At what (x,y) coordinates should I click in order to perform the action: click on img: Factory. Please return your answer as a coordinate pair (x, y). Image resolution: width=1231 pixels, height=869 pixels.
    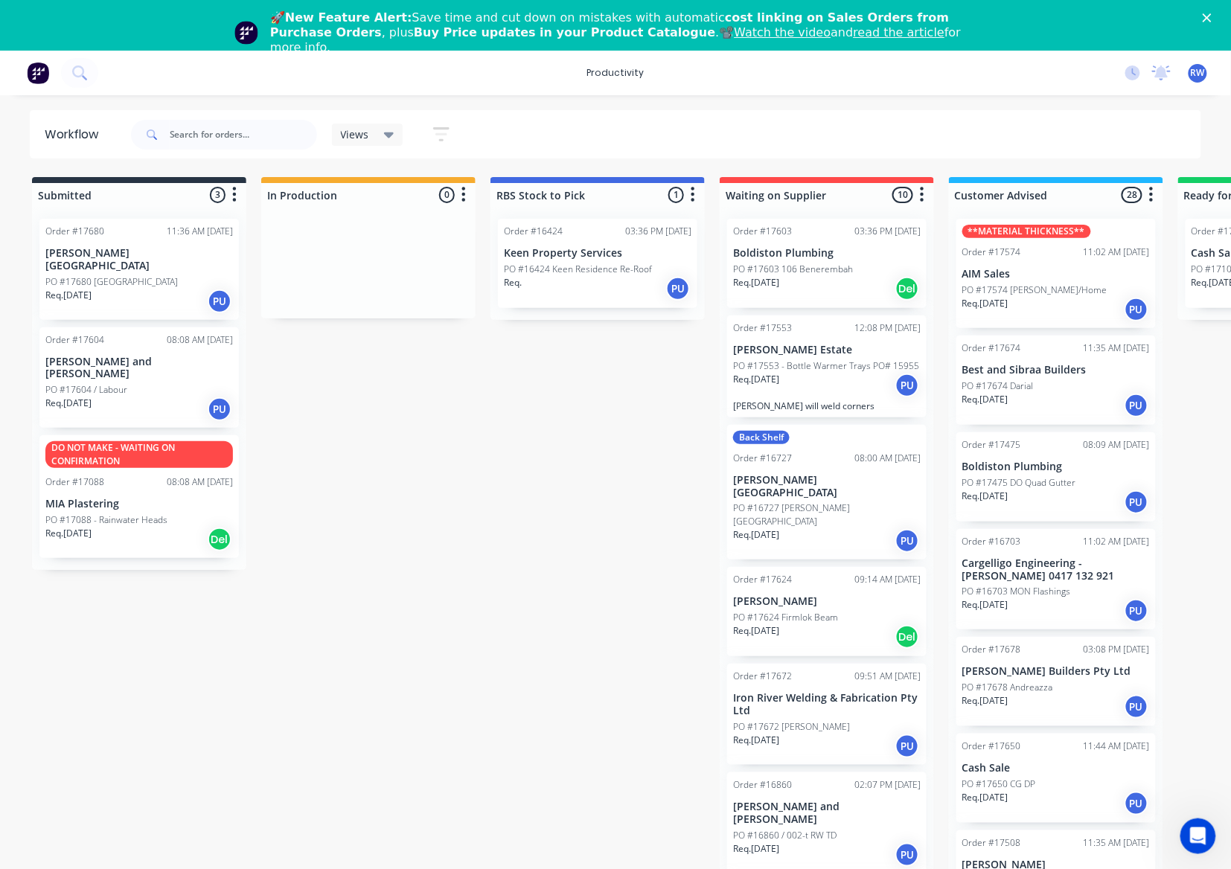
    Looking at the image, I should click on (38, 73).